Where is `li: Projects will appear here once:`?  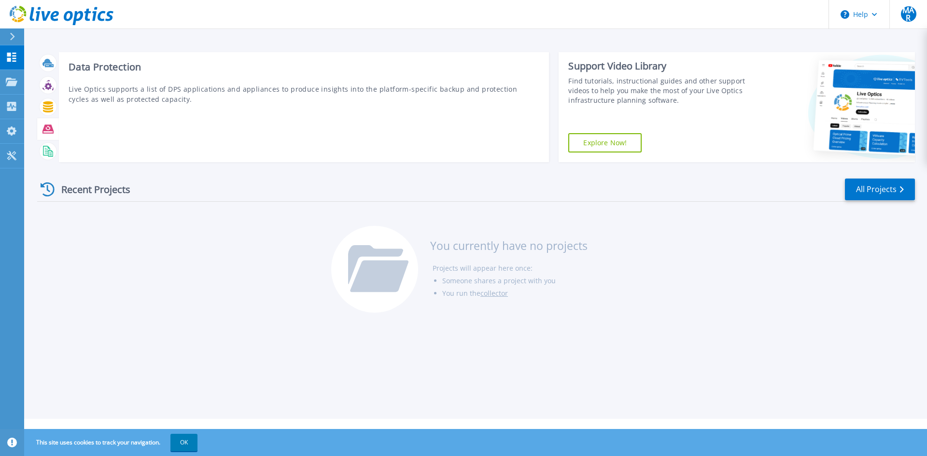
li: Projects will appear here once: is located at coordinates (510, 268).